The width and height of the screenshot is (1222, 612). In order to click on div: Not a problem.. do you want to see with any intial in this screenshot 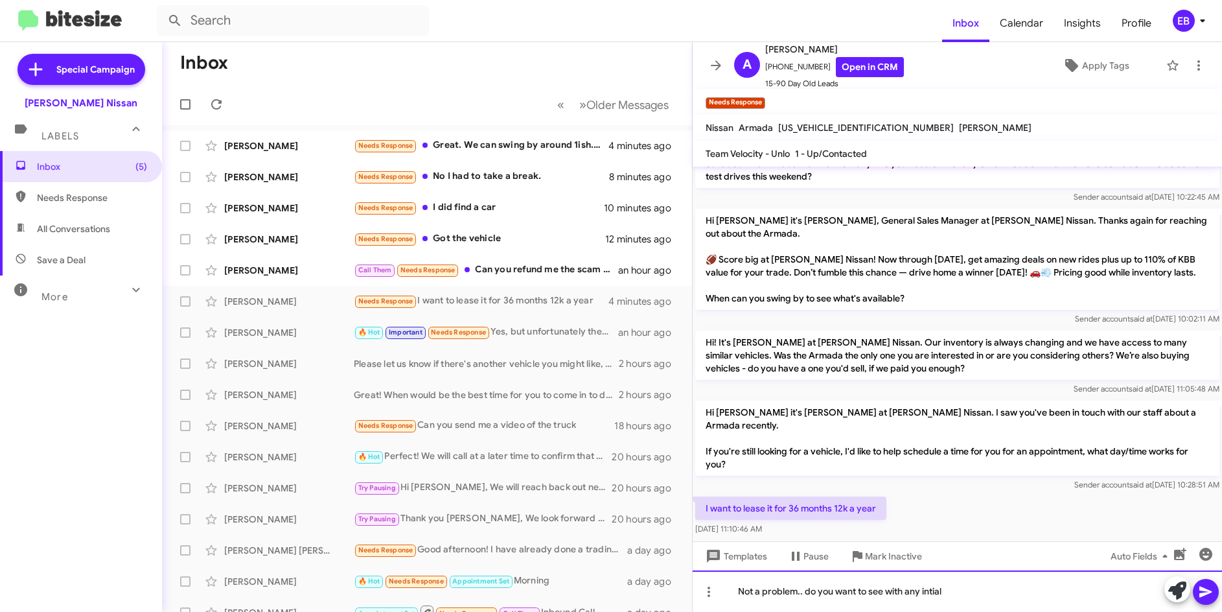, I will do `click(957, 591)`.